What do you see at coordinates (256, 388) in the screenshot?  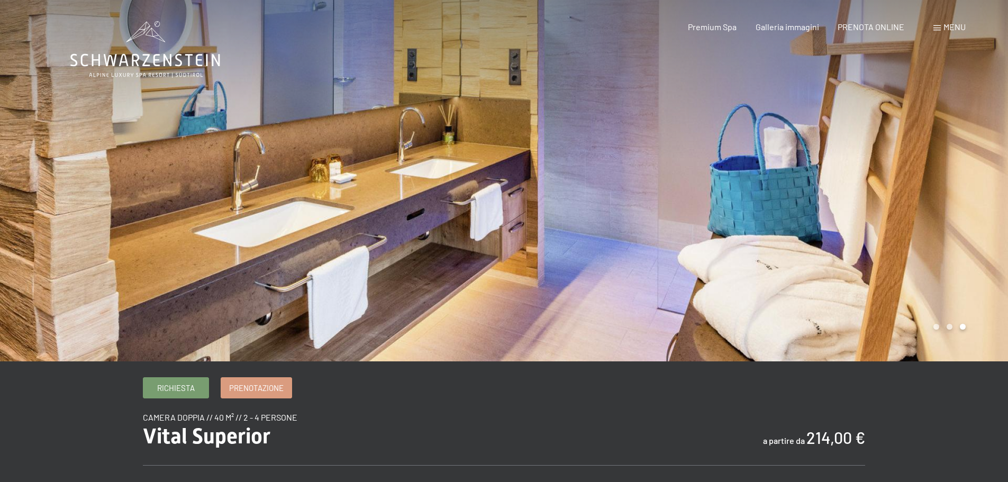 I see `a: Prenotazione` at bounding box center [256, 388].